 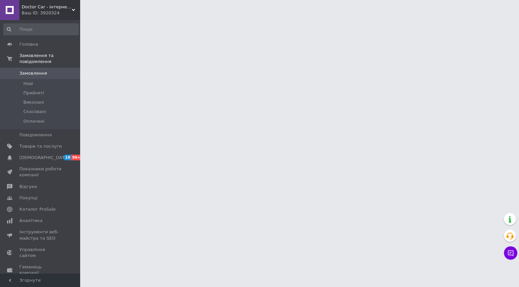 I want to click on span: Каталог ProSale, so click(x=37, y=210).